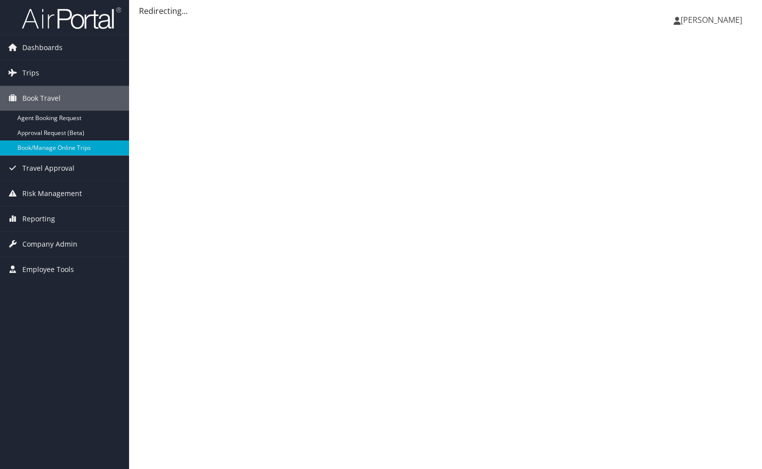  Describe the element at coordinates (31, 73) in the screenshot. I see `span: Trips` at that location.